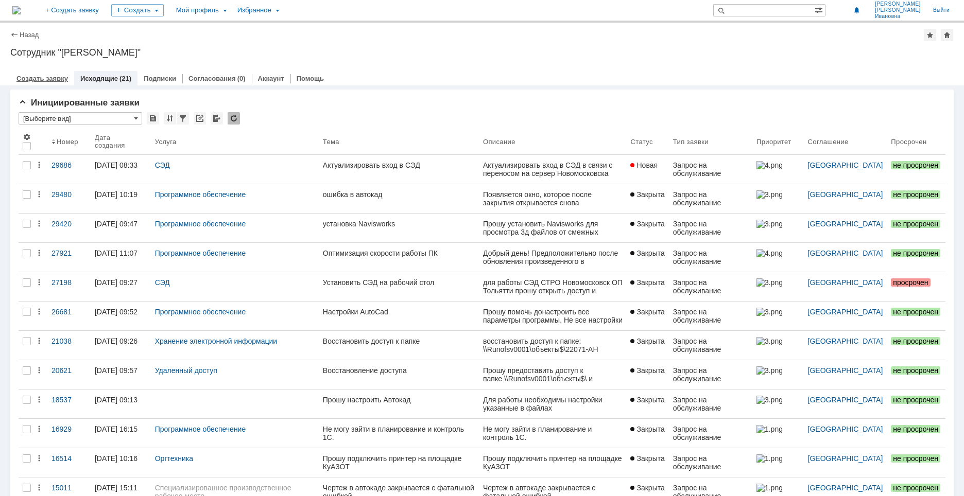 This screenshot has height=496, width=964. What do you see at coordinates (69, 169) in the screenshot?
I see `a: 29686` at bounding box center [69, 169].